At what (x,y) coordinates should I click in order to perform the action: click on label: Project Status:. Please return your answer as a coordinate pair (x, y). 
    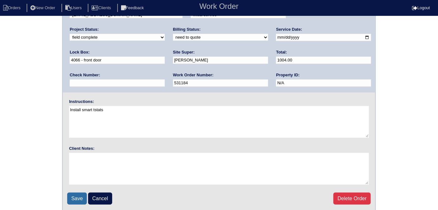
    Looking at the image, I should click on (84, 29).